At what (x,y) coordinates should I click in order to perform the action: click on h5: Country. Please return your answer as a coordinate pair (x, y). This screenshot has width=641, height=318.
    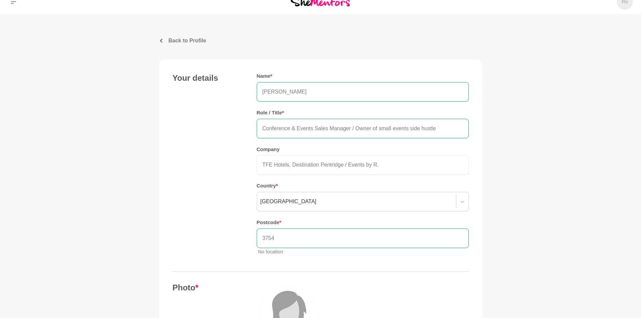
    Looking at the image, I should click on (363, 186).